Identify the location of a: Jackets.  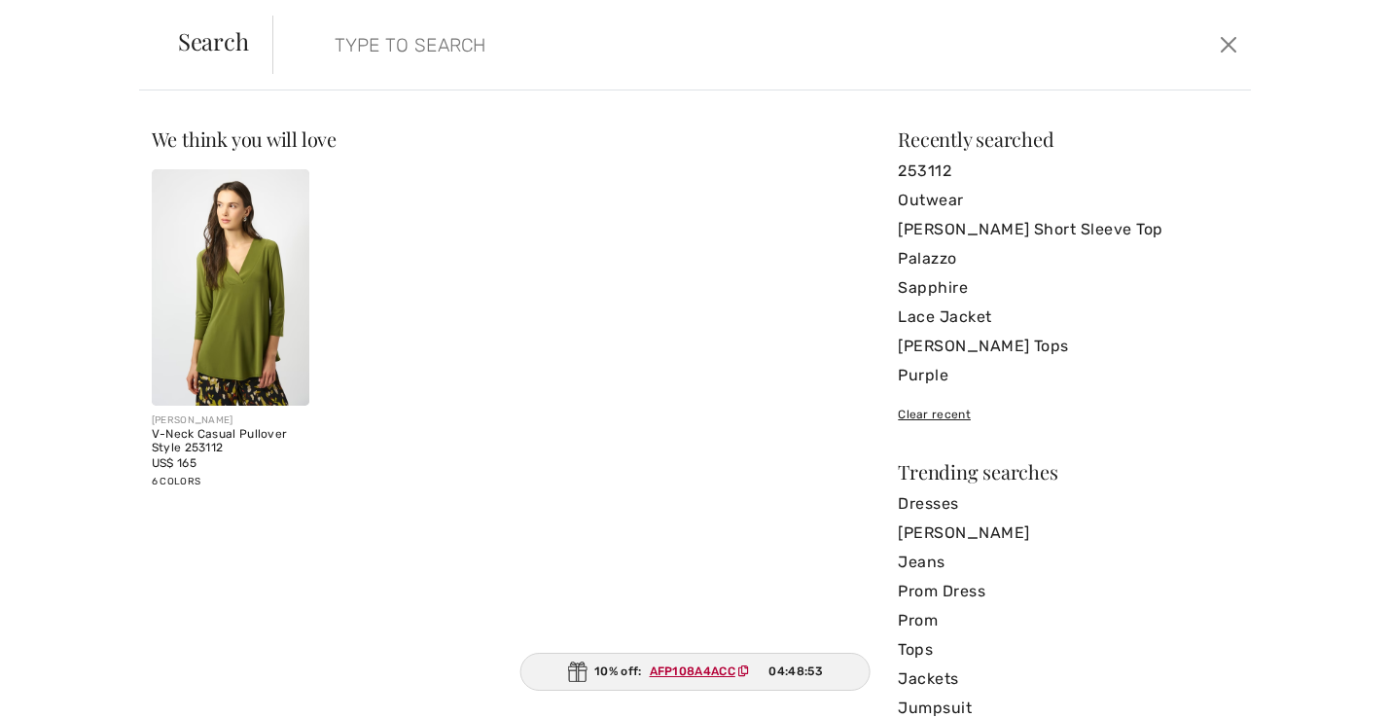
(1068, 679).